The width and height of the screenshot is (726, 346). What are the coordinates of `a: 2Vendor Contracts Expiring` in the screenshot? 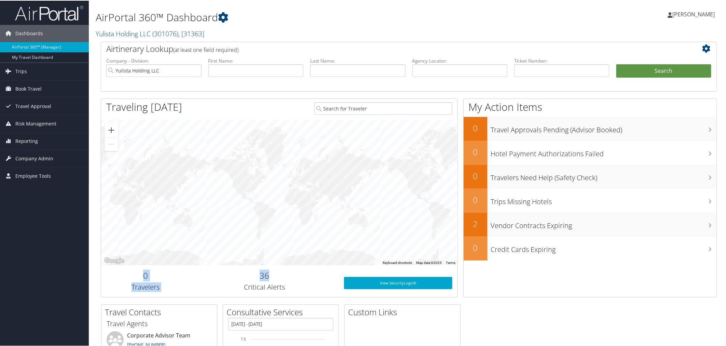 It's located at (590, 224).